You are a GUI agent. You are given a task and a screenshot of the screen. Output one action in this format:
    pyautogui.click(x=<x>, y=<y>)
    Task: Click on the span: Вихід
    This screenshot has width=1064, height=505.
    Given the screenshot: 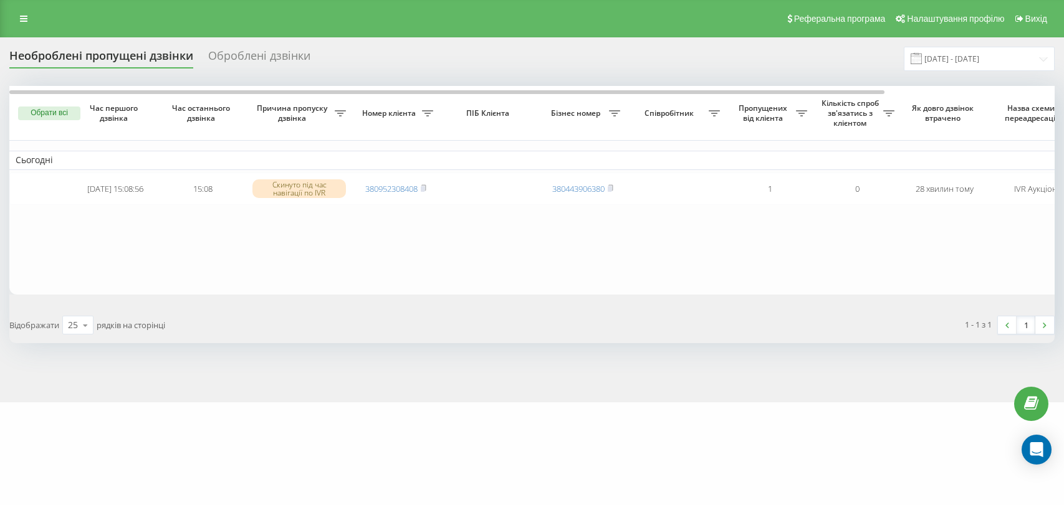 What is the action you would take?
    pyautogui.click(x=1036, y=19)
    